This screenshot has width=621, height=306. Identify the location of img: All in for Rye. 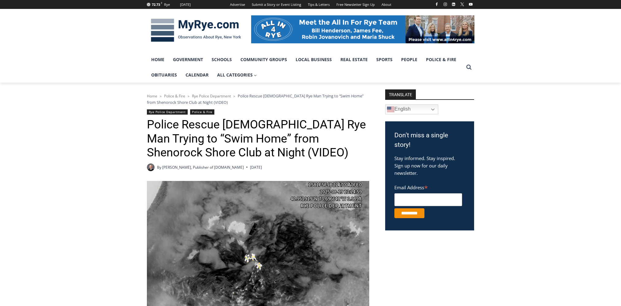
(363, 29).